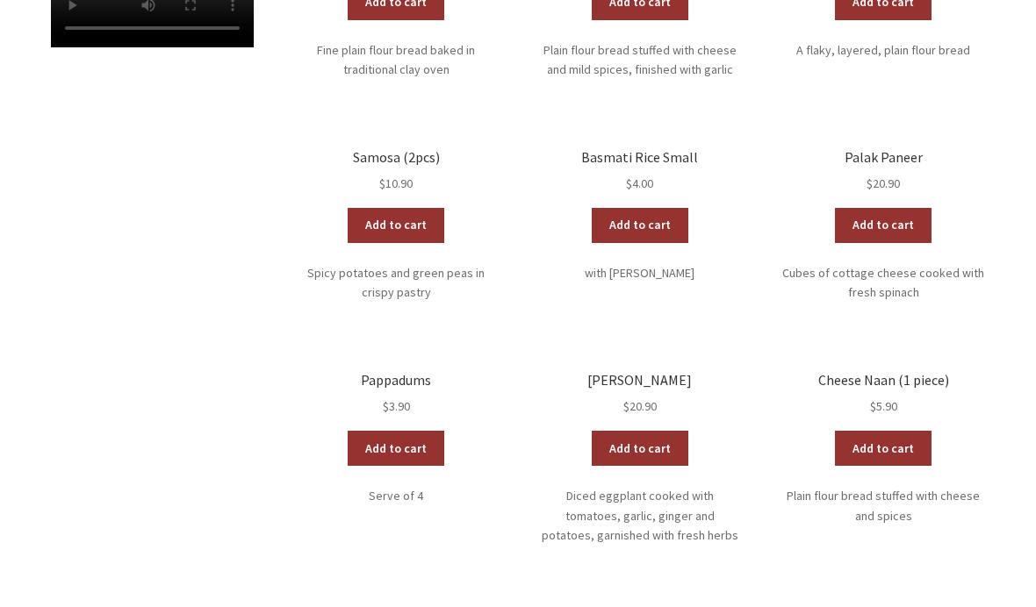 The height and width of the screenshot is (607, 1036). Describe the element at coordinates (883, 283) in the screenshot. I see `p: Cubes of cottage cheese cooked with fresh spinach` at that location.